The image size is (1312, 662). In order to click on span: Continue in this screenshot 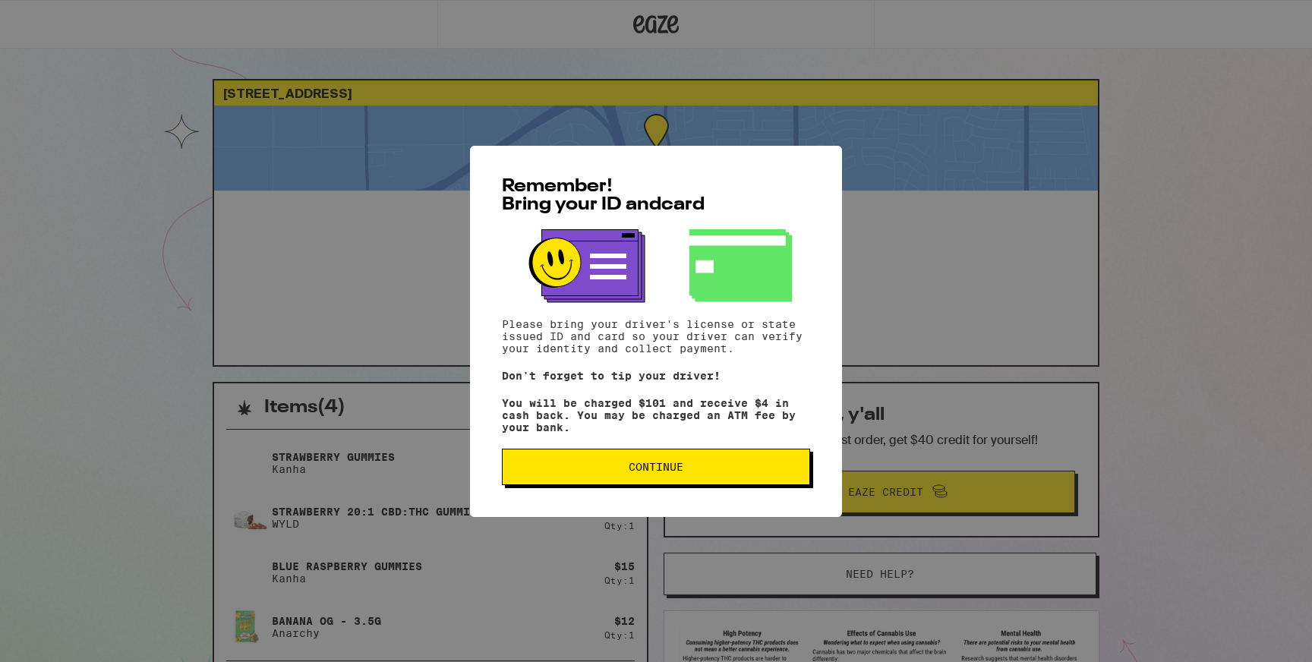, I will do `click(656, 467)`.